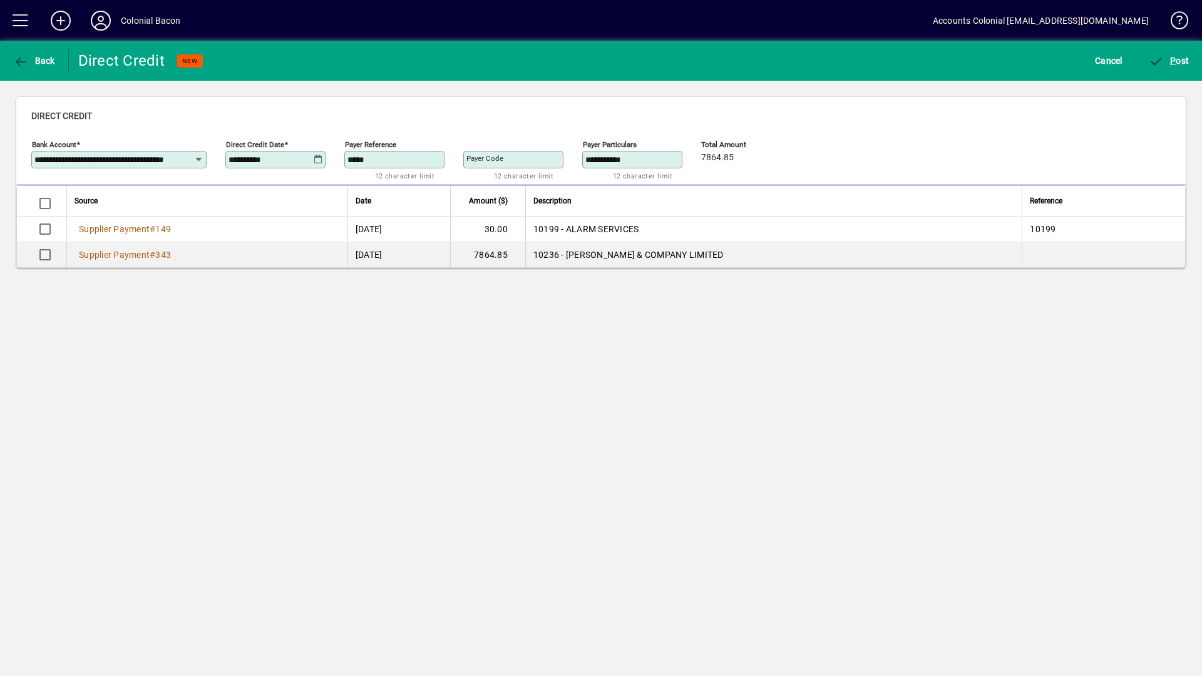 Image resolution: width=1202 pixels, height=676 pixels. I want to click on mat-label: Payer Particulars, so click(610, 145).